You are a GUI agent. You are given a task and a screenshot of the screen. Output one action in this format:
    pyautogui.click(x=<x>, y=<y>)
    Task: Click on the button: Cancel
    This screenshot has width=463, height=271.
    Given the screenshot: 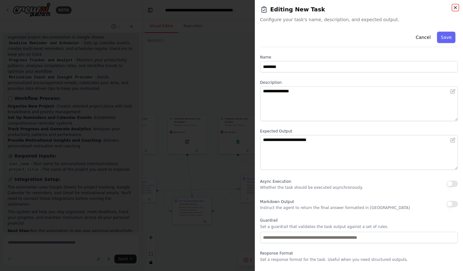 What is the action you would take?
    pyautogui.click(x=422, y=37)
    